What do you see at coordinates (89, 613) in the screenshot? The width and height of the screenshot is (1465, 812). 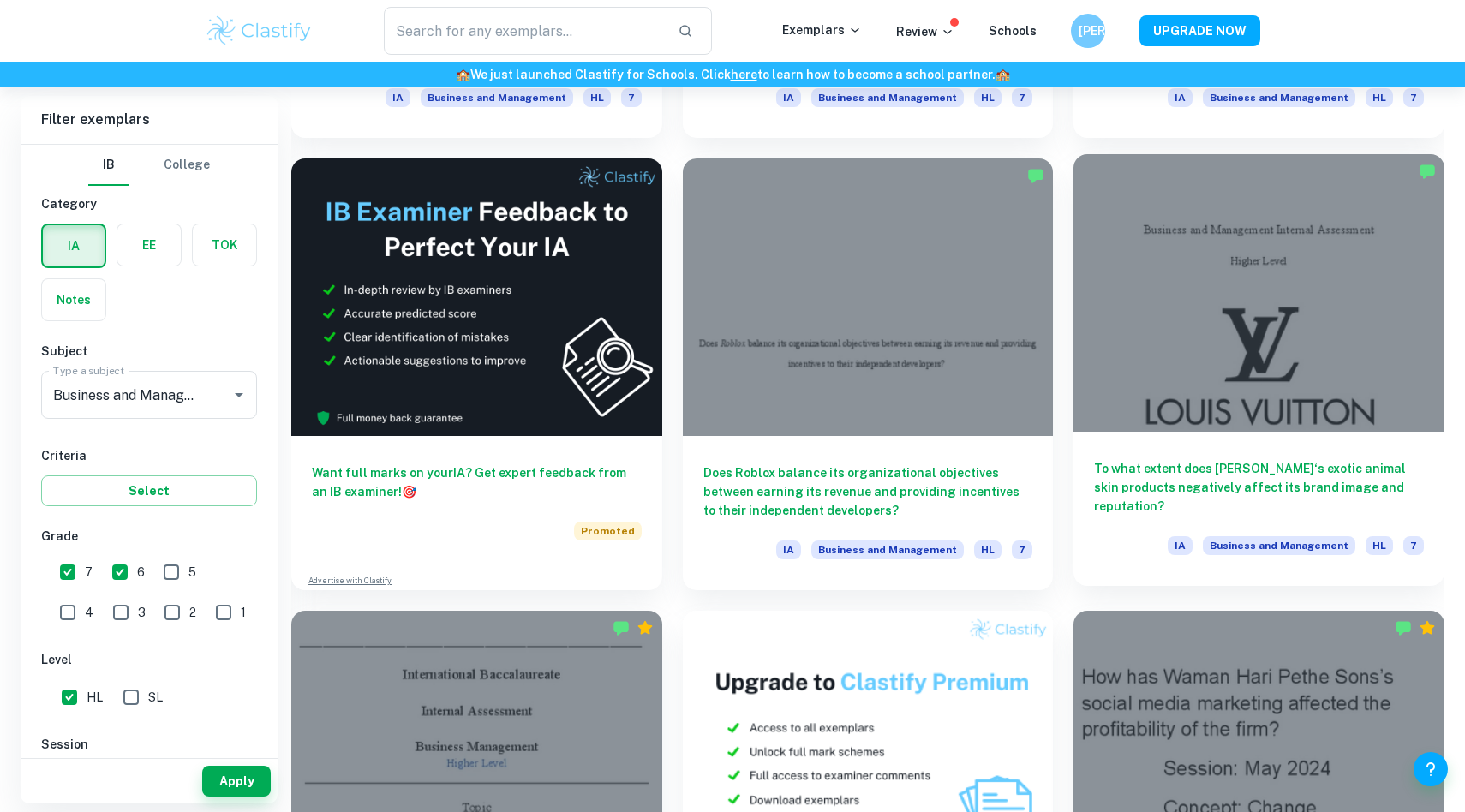 I see `span: 4` at bounding box center [89, 613].